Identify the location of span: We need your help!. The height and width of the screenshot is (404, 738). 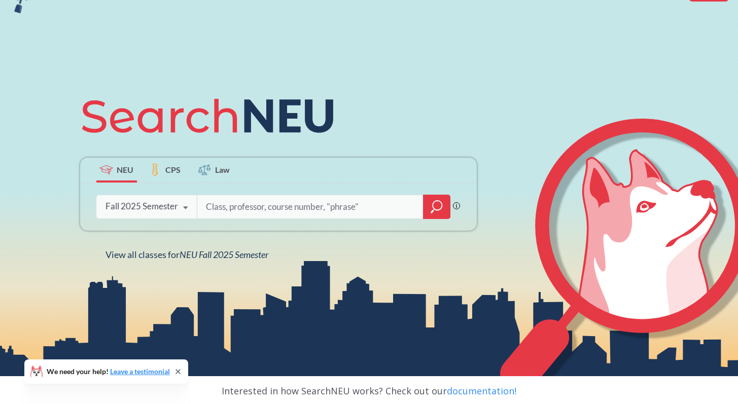
(108, 372).